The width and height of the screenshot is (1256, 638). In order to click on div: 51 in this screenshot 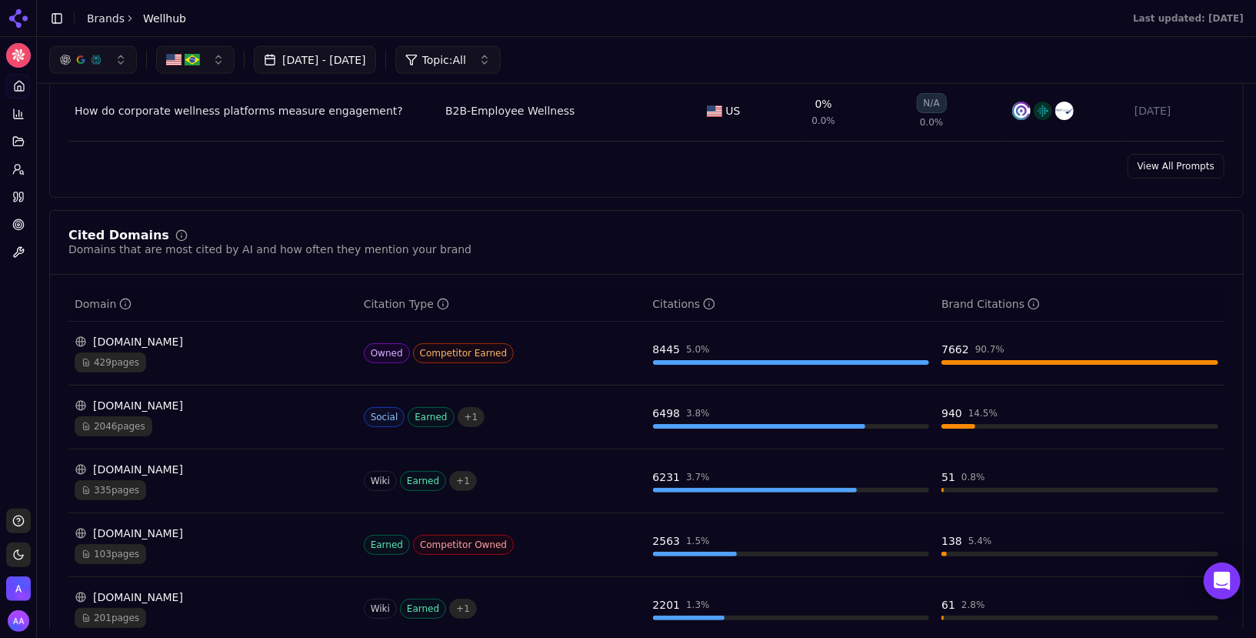, I will do `click(948, 477)`.